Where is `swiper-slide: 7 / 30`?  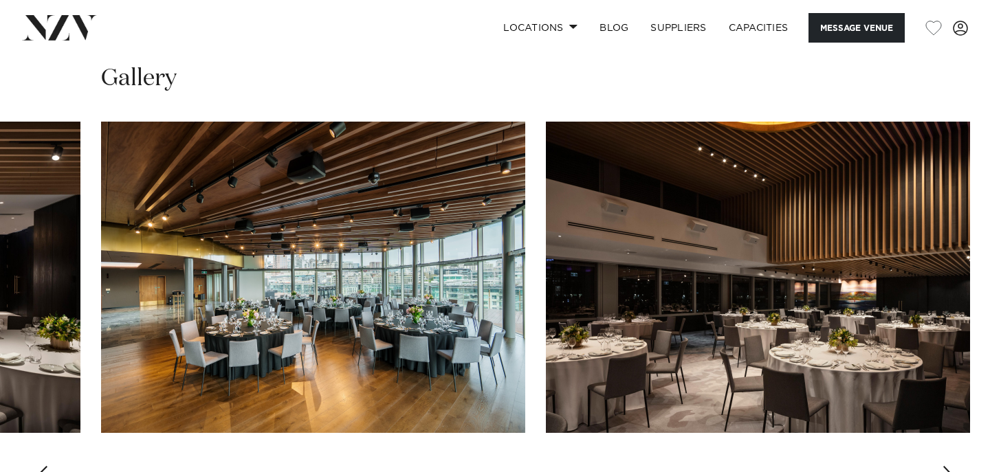
swiper-slide: 7 / 30 is located at coordinates (758, 277).